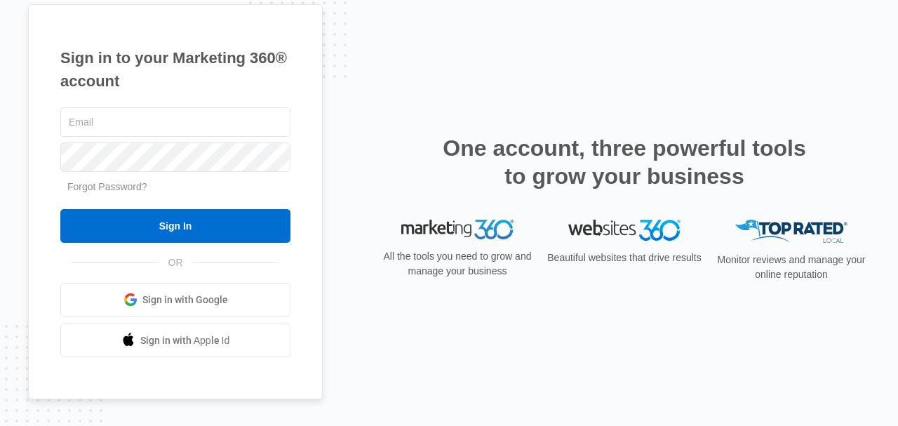  Describe the element at coordinates (457, 229) in the screenshot. I see `img: Marketing 360` at that location.